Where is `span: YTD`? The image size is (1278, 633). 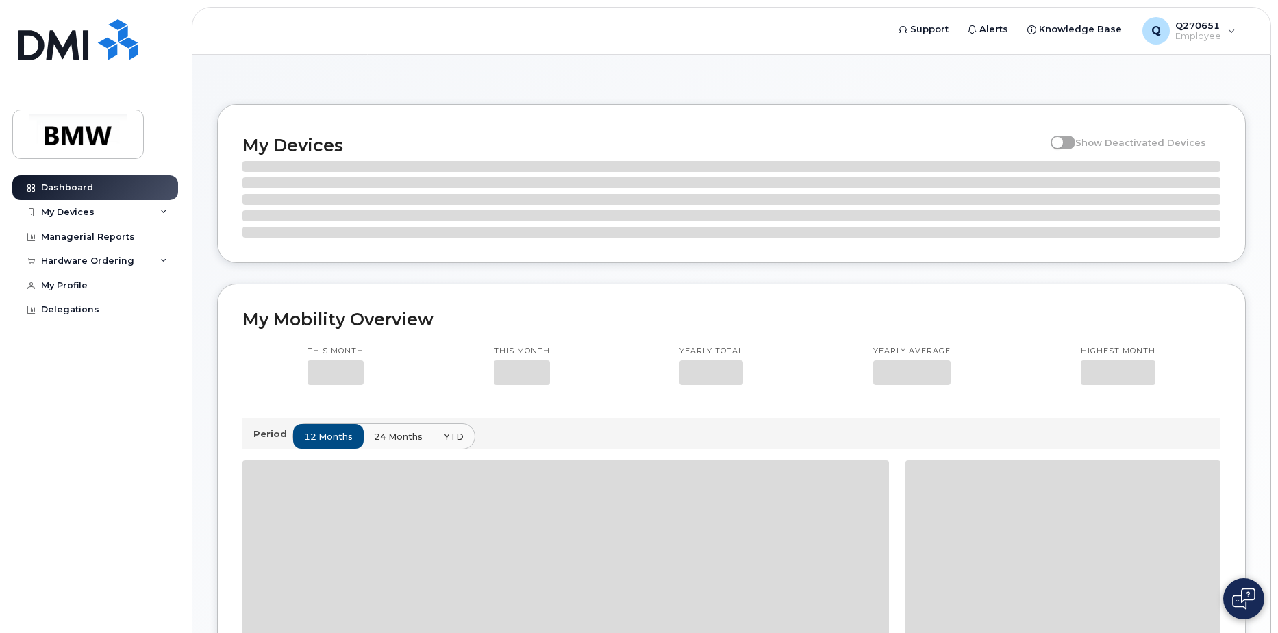
span: YTD is located at coordinates (453, 436).